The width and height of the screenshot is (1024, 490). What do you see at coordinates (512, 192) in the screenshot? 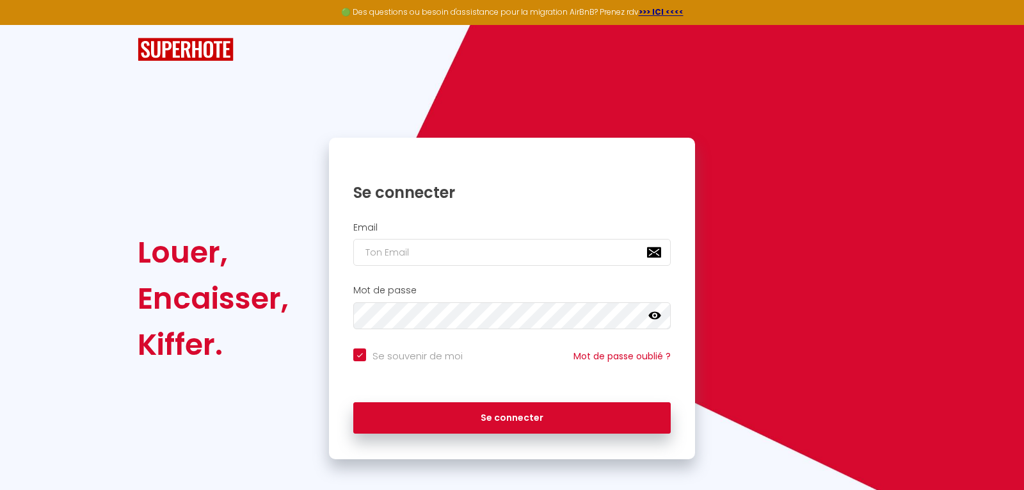
I see `h1: Se connecter` at bounding box center [512, 192].